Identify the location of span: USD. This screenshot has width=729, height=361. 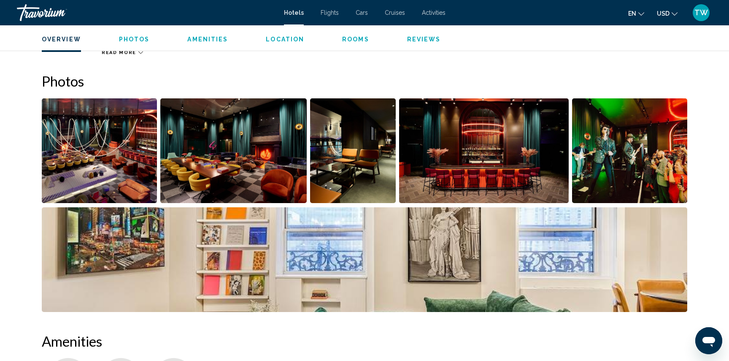
(663, 14).